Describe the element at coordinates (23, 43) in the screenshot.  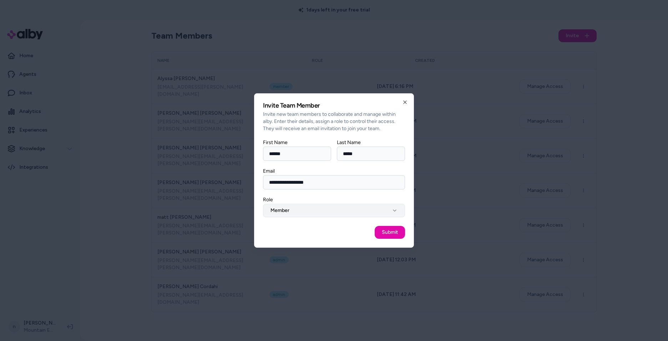
I see `abbr: Enabling validation will send analytics events to the Bazaarvoice validation service. If an event...` at that location.